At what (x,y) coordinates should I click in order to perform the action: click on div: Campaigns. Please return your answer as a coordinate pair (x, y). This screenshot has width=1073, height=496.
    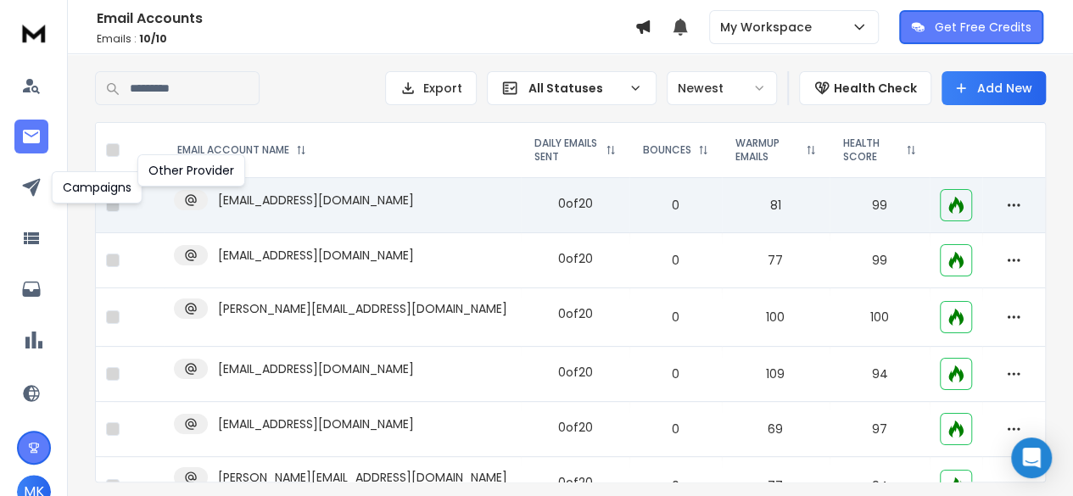
    Looking at the image, I should click on (97, 187).